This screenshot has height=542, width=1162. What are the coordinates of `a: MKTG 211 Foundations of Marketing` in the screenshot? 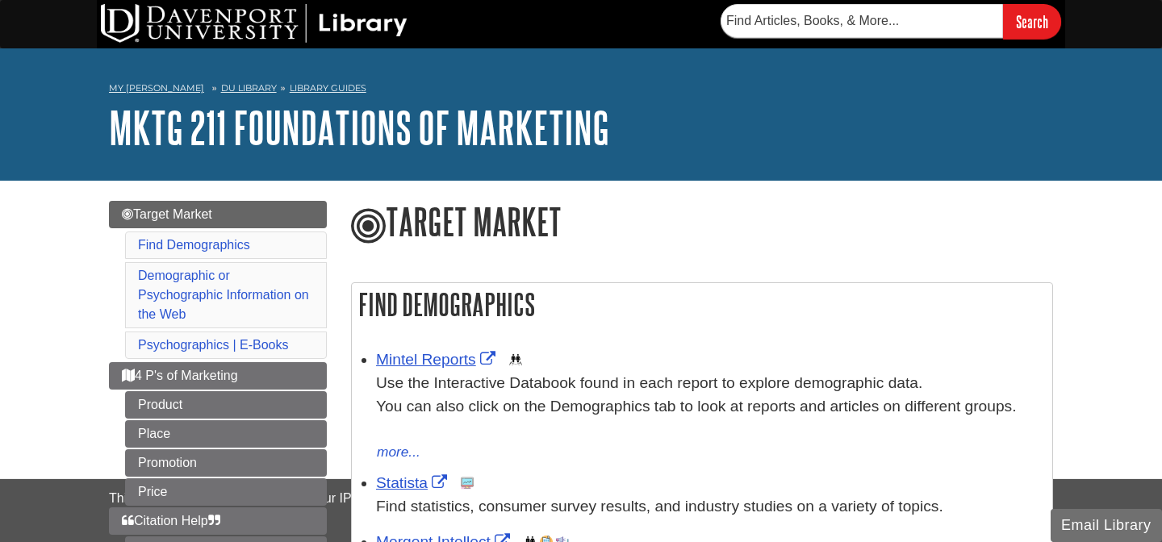 It's located at (359, 127).